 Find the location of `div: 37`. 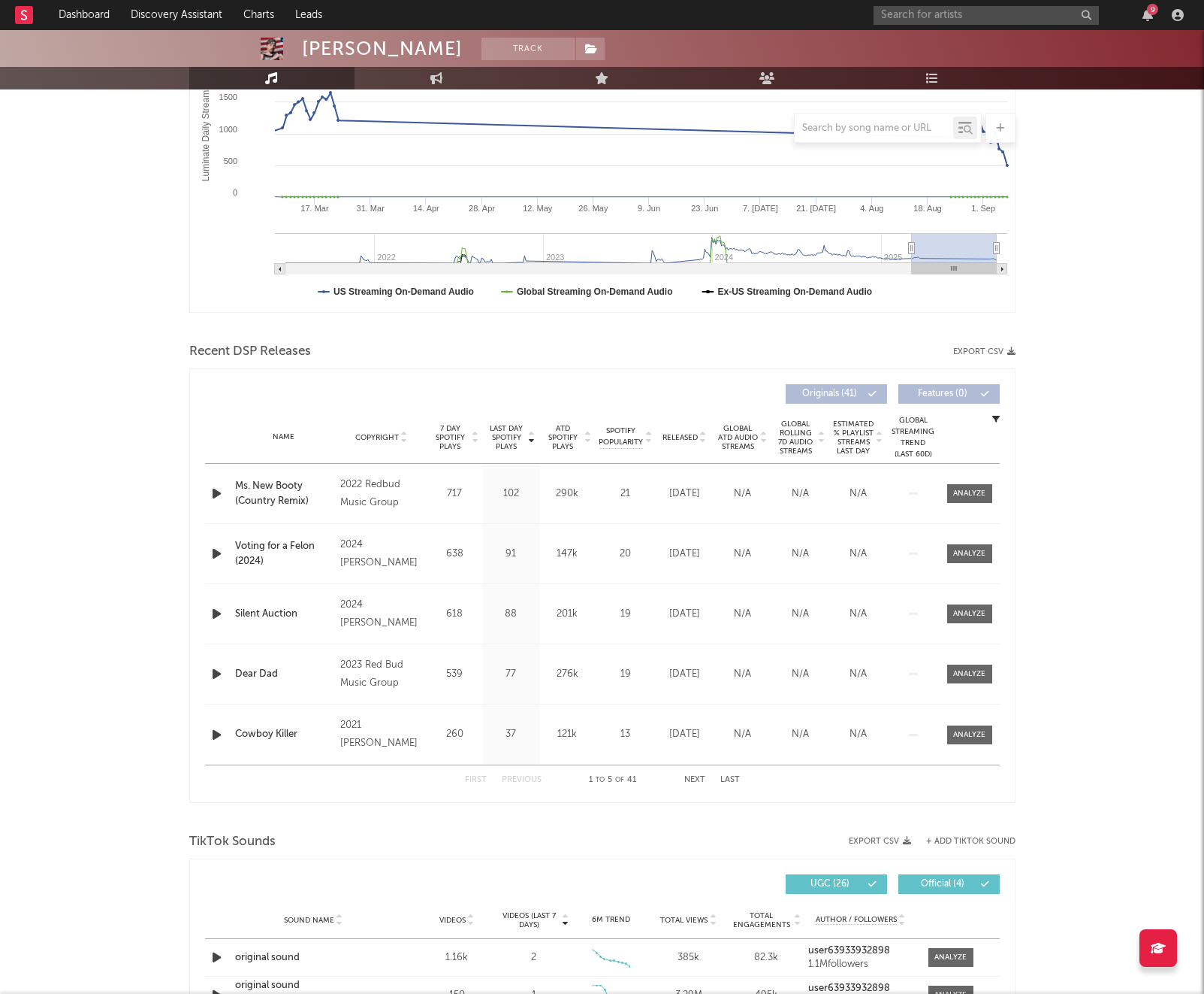

div: 37 is located at coordinates (511, 734).